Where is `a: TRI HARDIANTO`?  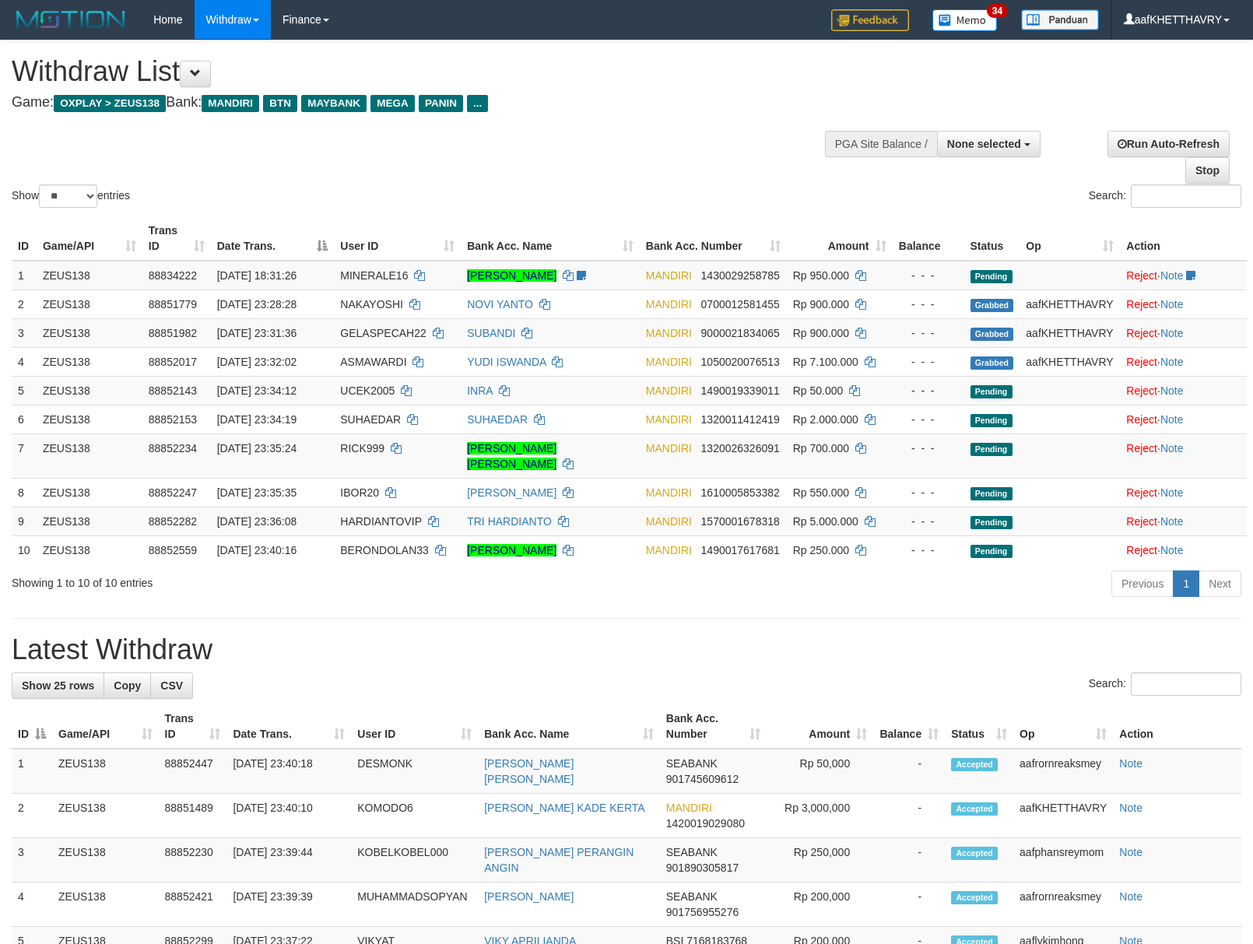 a: TRI HARDIANTO is located at coordinates (509, 522).